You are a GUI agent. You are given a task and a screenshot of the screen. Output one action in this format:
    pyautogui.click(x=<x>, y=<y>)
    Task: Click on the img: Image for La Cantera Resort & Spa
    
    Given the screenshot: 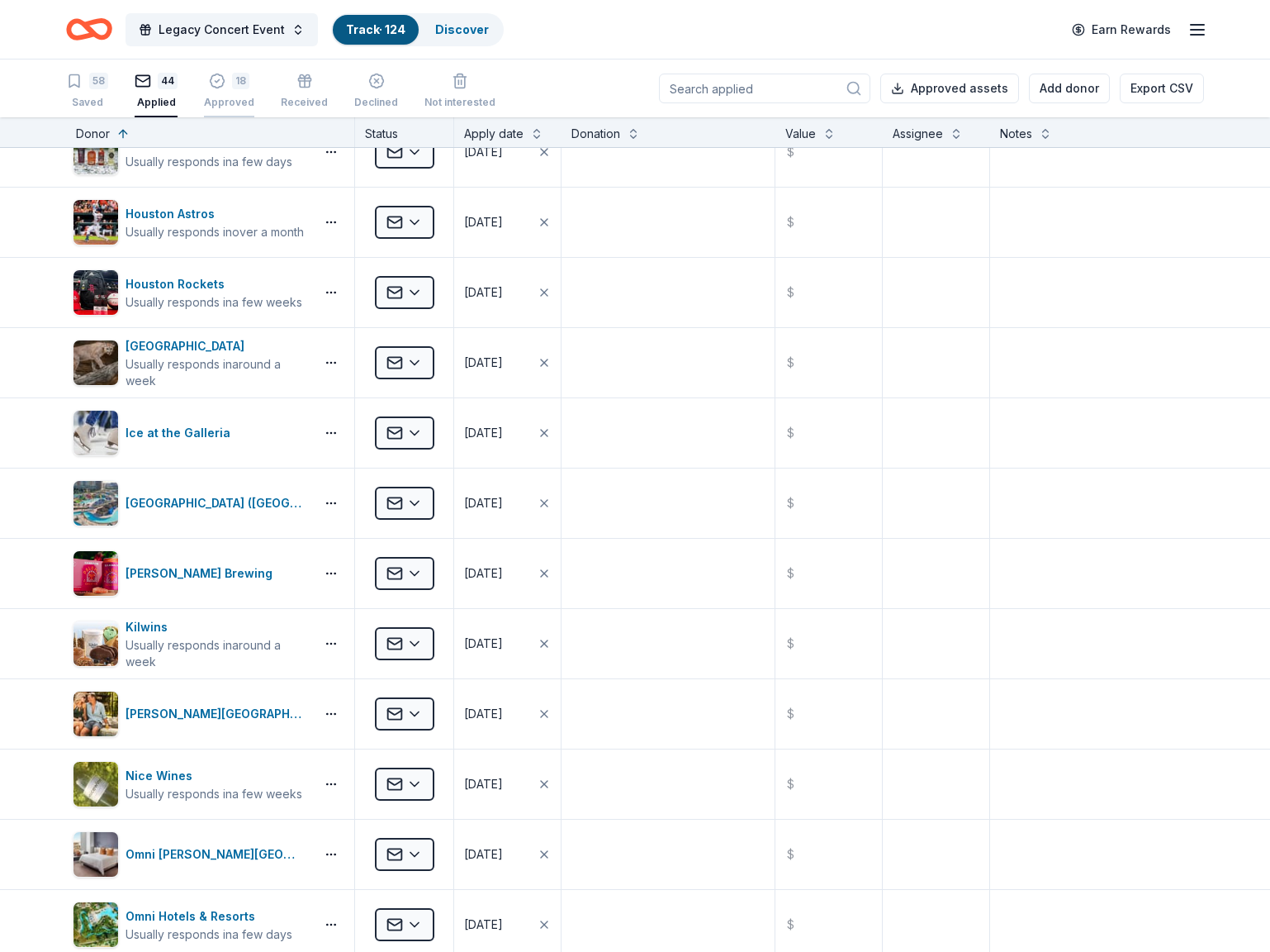 What is the action you would take?
    pyautogui.click(x=96, y=714)
    